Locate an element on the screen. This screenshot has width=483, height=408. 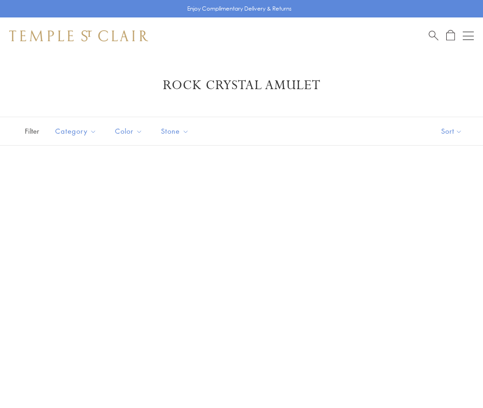
h1: Rock Crystal Amulet is located at coordinates (241, 86).